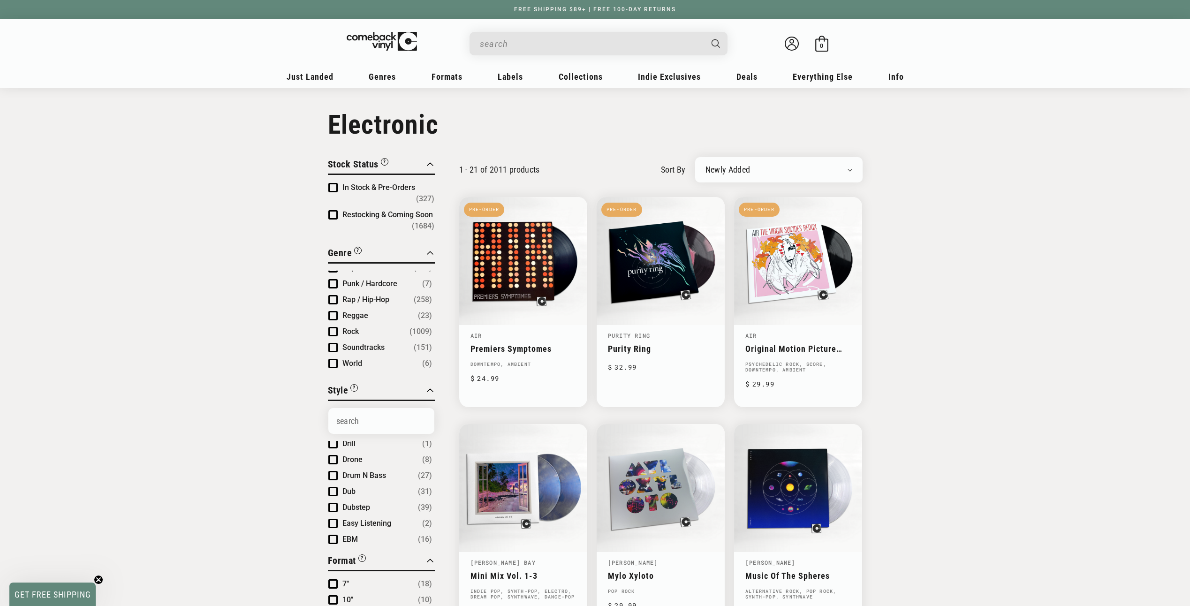 This screenshot has height=606, width=1190. What do you see at coordinates (353, 164) in the screenshot?
I see `span: Stock Status` at bounding box center [353, 164].